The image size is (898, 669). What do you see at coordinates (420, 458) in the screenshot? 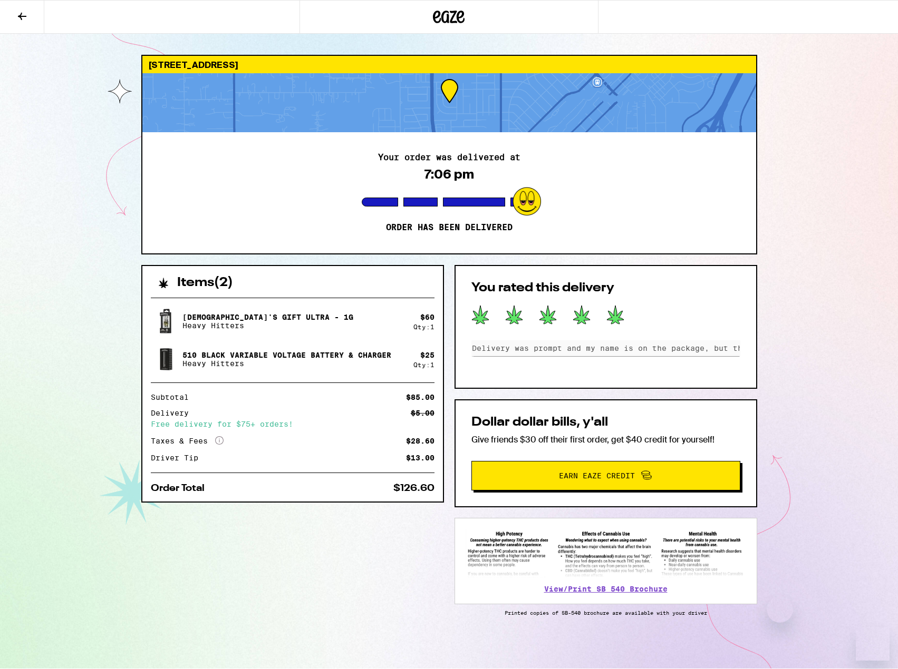
I see `div: $13.00` at bounding box center [420, 458].